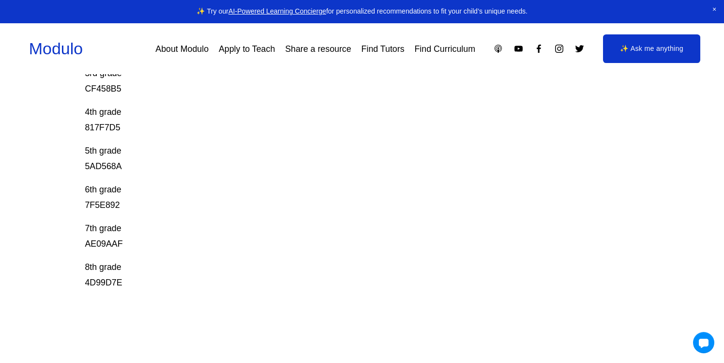 This screenshot has height=363, width=724. Describe the element at coordinates (334, 197) in the screenshot. I see `p: 6th grade 7F5E892` at that location.